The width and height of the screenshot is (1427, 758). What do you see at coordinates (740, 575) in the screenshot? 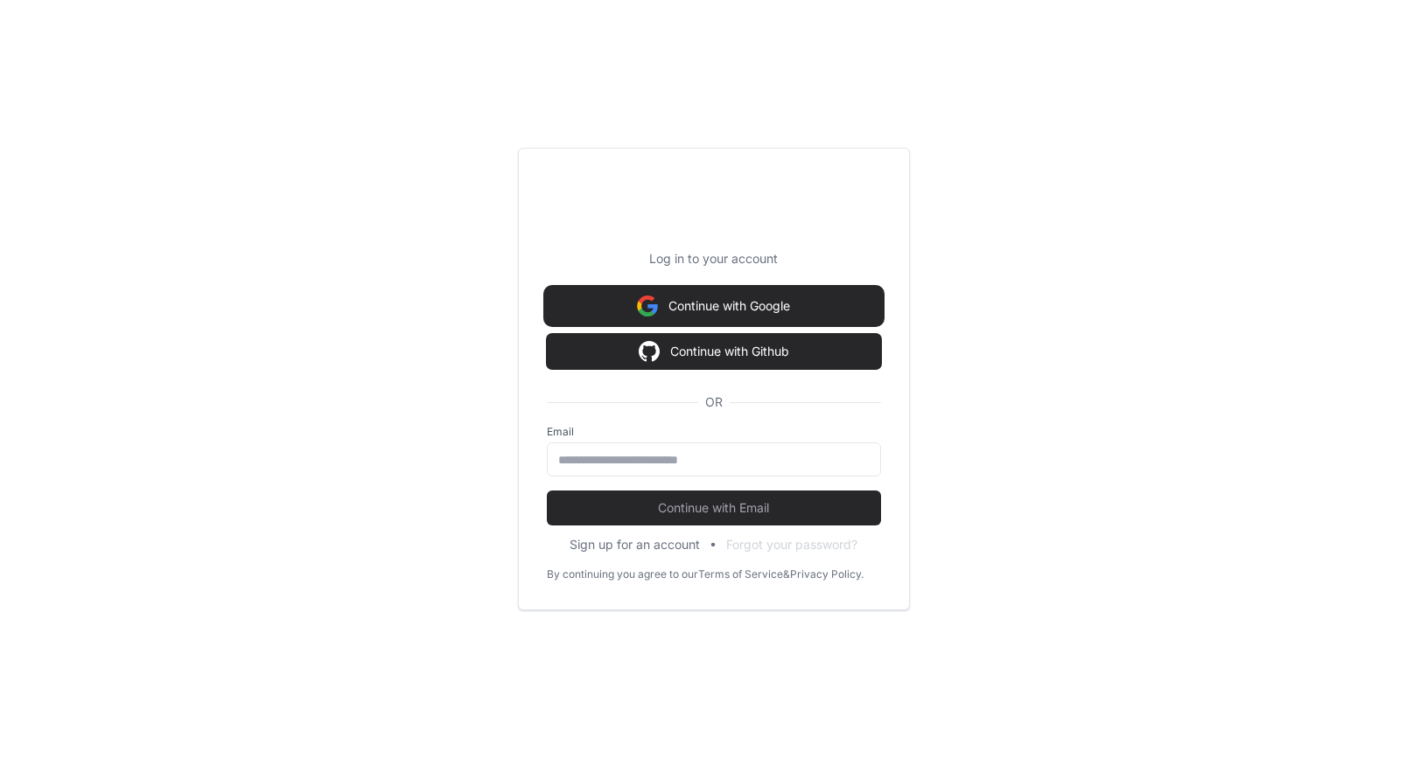
I see `a: Terms of Service` at bounding box center [740, 575].